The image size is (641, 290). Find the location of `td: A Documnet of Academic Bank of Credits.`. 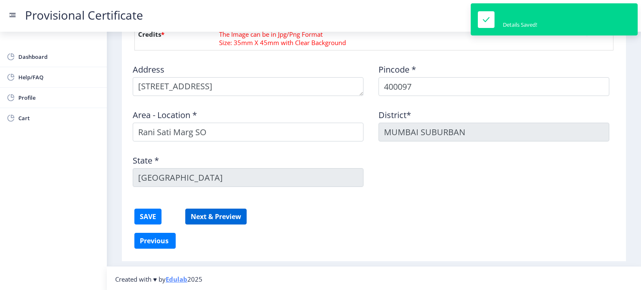

td: A Documnet of Academic Bank of Credits. is located at coordinates (387, 34).